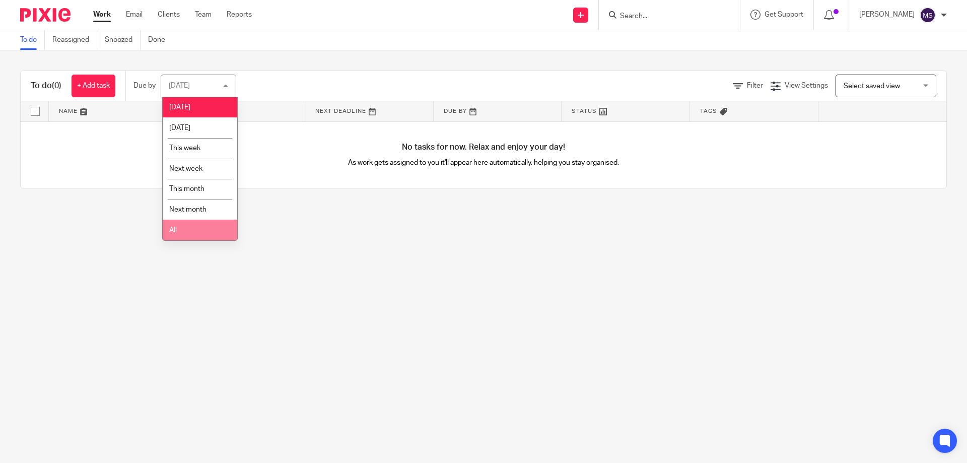 This screenshot has height=463, width=967. What do you see at coordinates (709, 111) in the screenshot?
I see `span: Tags` at bounding box center [709, 111].